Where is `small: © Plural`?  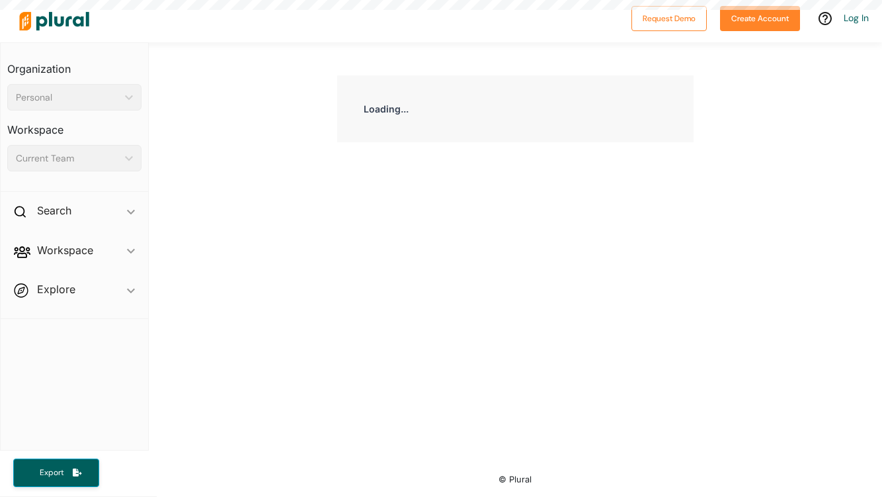
small: © Plural is located at coordinates (515, 479).